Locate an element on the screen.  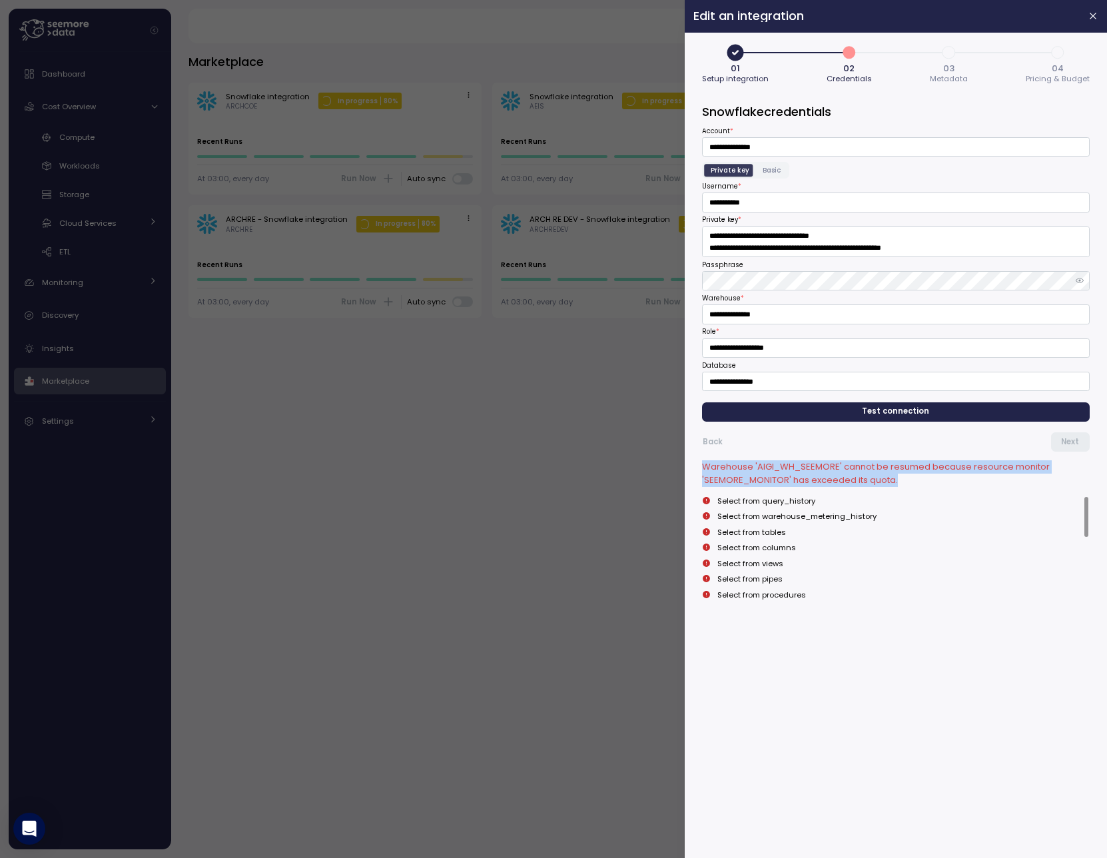
button: Test connection is located at coordinates (896, 412).